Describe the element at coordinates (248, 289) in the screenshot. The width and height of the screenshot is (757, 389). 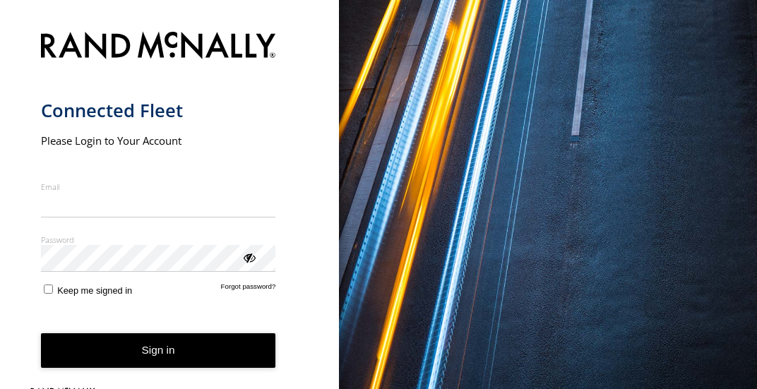
I see `a: Forgot password?` at that location.